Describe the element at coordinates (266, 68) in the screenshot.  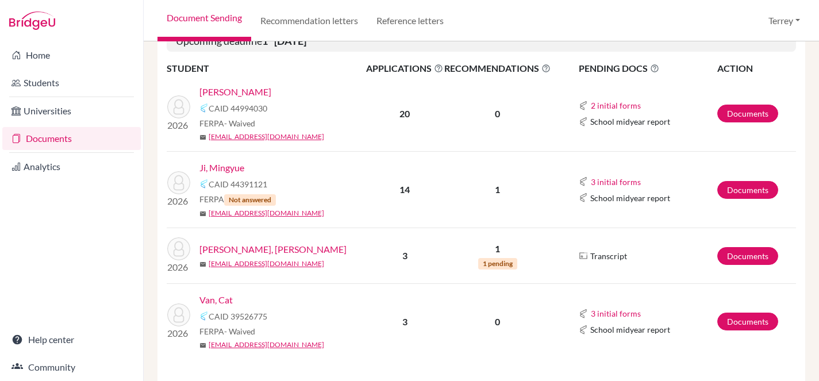
I see `th: STUDENT` at that location.